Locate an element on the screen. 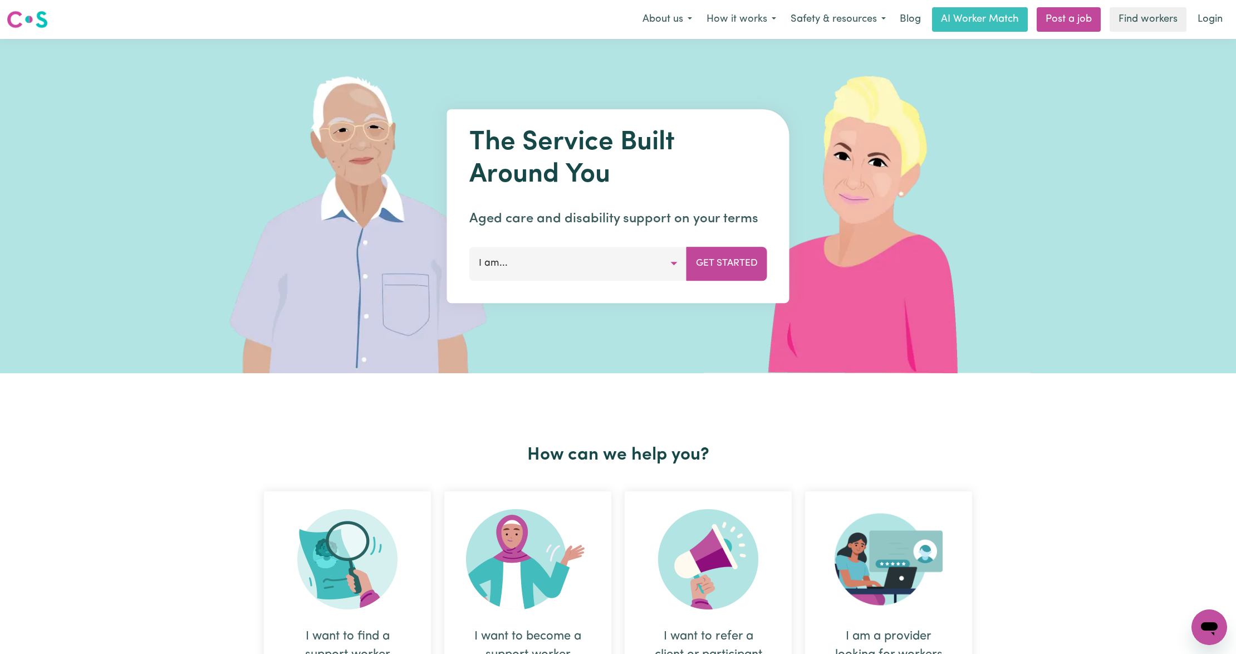 Image resolution: width=1236 pixels, height=654 pixels. img: Careseekers logo is located at coordinates (27, 19).